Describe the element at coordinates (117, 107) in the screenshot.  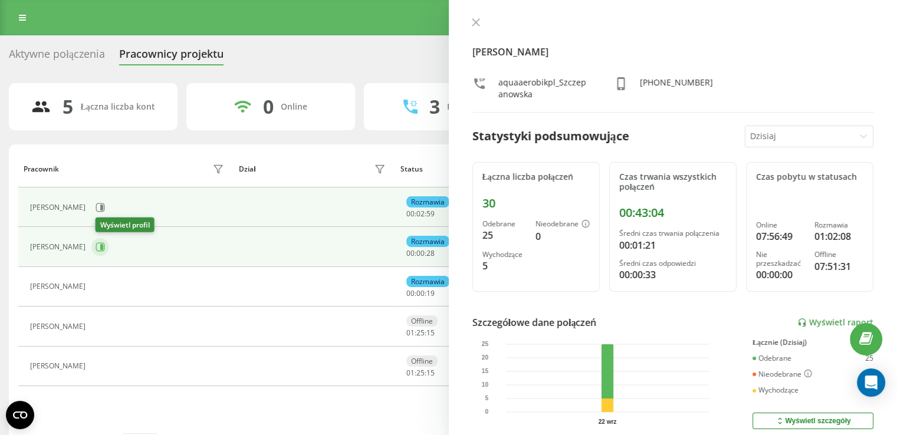
I see `div: Łączna liczba kont` at that location.